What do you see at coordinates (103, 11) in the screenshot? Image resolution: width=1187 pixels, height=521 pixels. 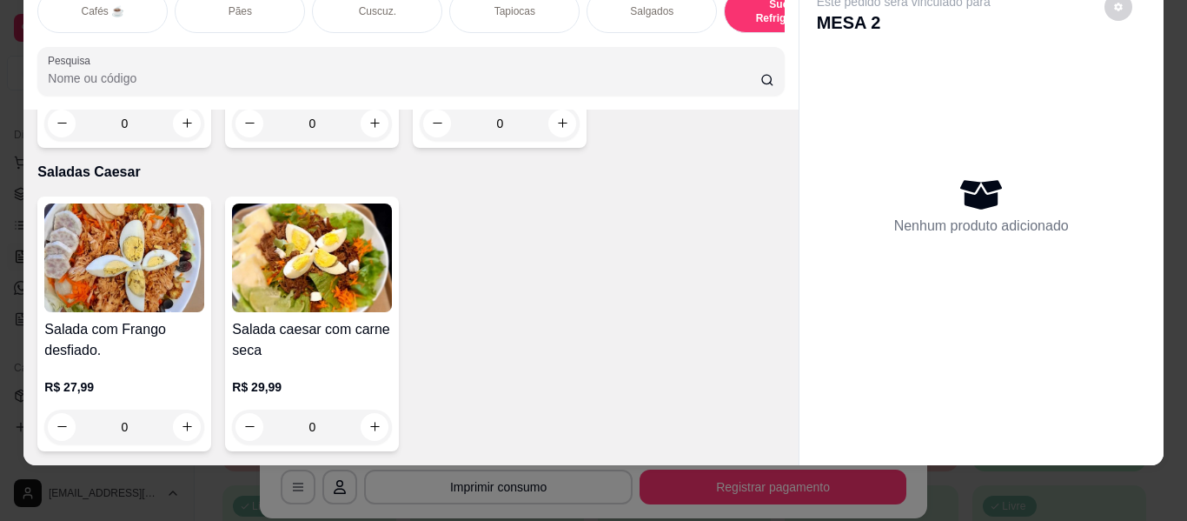 I see `p: Cafés ☕` at bounding box center [103, 11].